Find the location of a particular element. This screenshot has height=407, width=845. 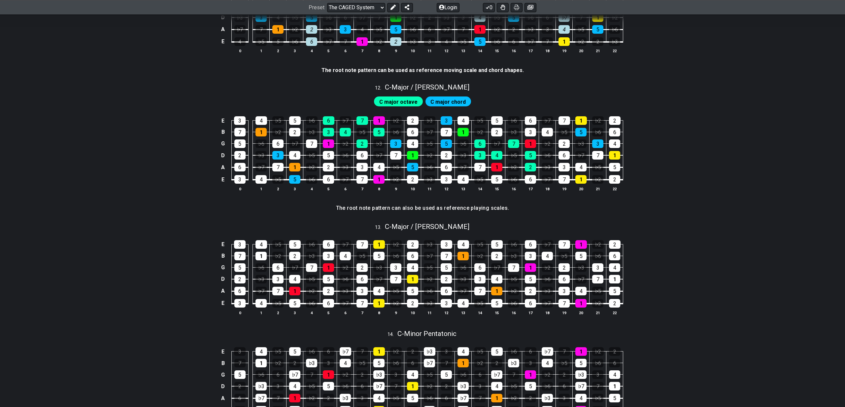

button: Print is located at coordinates (517, 7).